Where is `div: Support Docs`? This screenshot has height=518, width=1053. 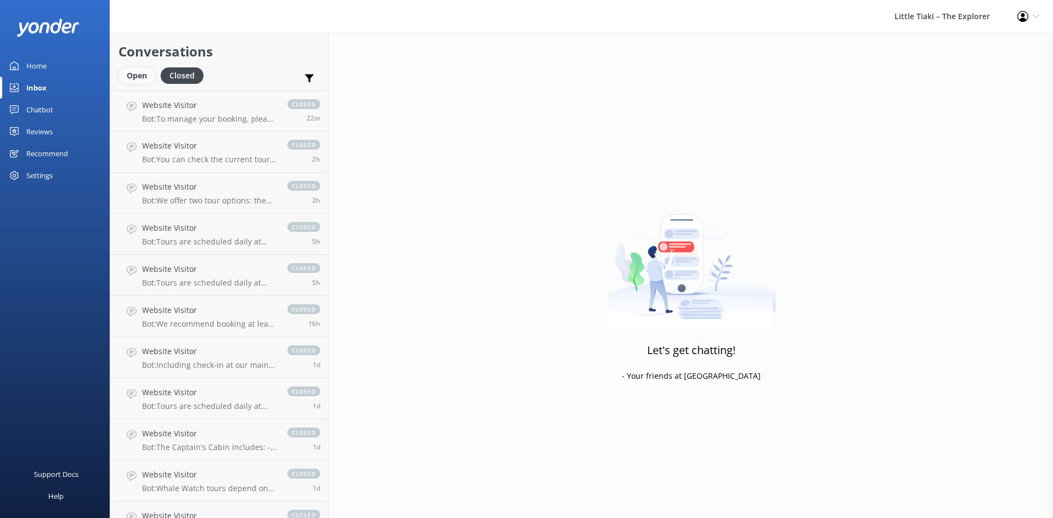
div: Support Docs is located at coordinates (56, 475).